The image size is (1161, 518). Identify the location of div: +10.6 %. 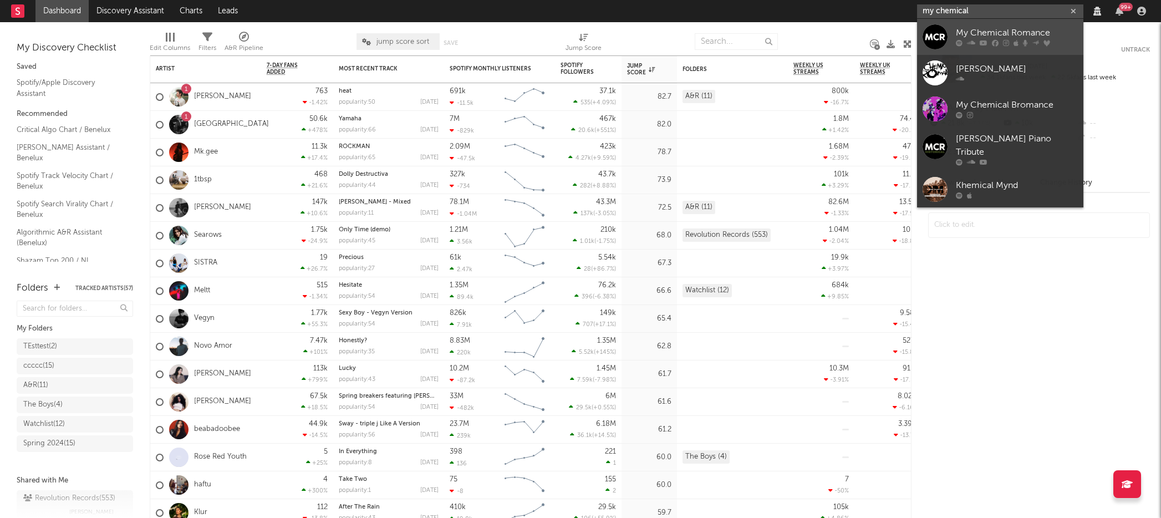
(314, 213).